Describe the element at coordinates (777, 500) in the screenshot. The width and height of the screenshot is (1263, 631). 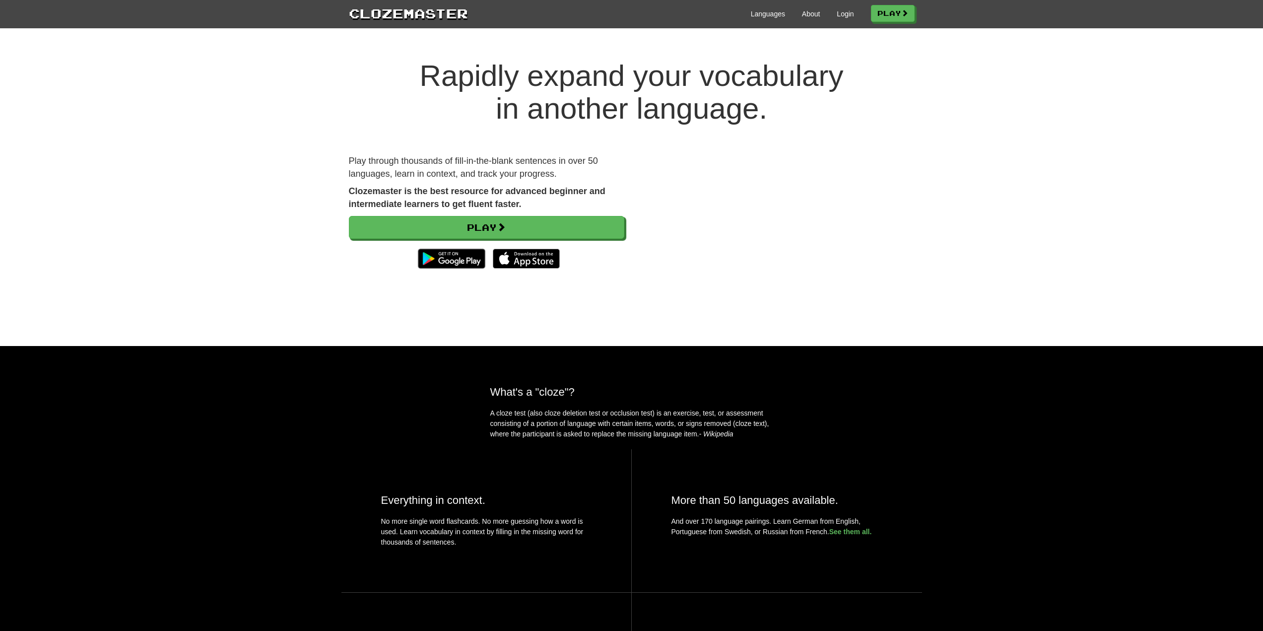
I see `h2: More than 50 languages available.` at that location.